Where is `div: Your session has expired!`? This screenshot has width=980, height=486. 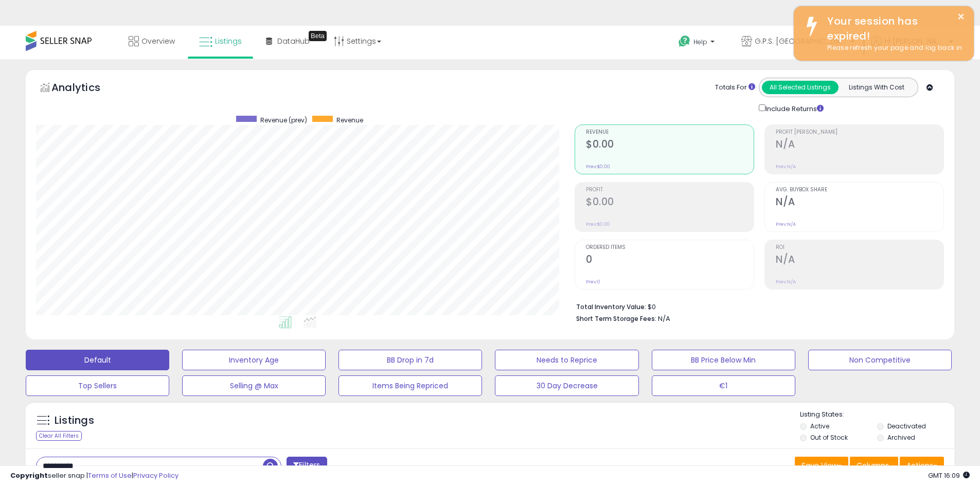 div: Your session has expired! is located at coordinates (893, 28).